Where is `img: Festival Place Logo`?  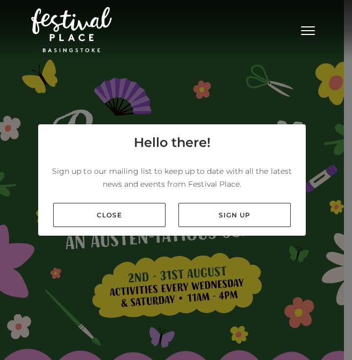
img: Festival Place Logo is located at coordinates (72, 30).